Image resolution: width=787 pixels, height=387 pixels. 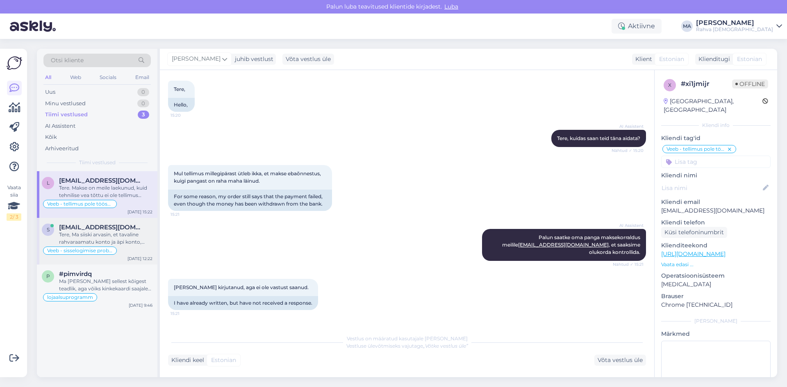 What do you see at coordinates (694, 232) in the screenshot?
I see `div: Küsi telefoninumbrit` at bounding box center [694, 232].